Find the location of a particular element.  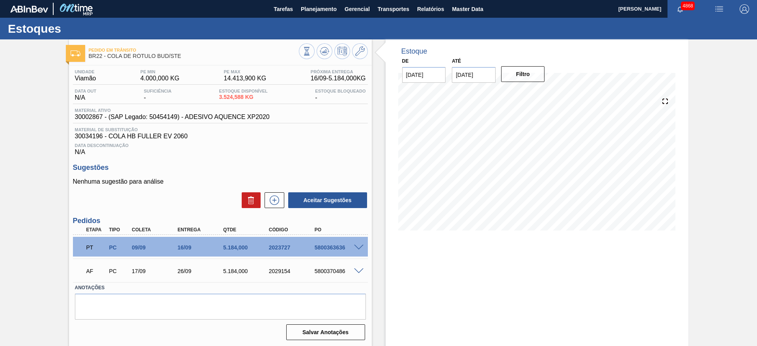

span: PE MIN is located at coordinates (160, 72).